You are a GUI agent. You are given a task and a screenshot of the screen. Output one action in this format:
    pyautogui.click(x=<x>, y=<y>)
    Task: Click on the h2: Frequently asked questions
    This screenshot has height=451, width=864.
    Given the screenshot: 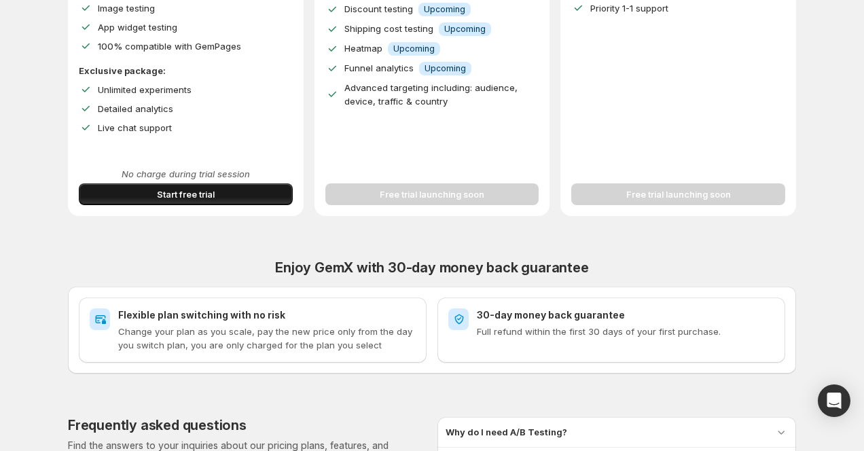 What is the action you would take?
    pyautogui.click(x=157, y=425)
    